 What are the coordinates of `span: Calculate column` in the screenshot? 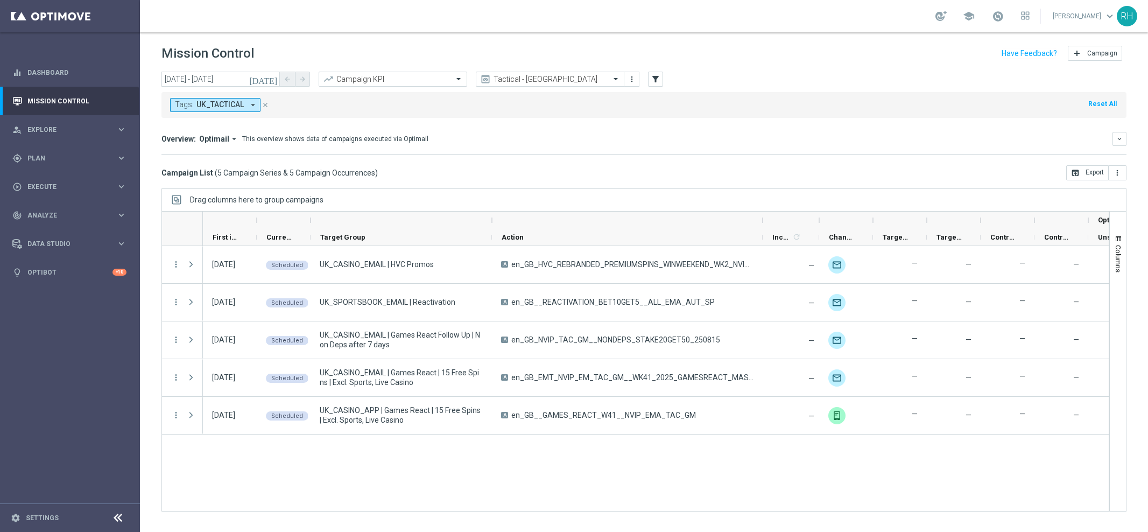 It's located at (796, 237).